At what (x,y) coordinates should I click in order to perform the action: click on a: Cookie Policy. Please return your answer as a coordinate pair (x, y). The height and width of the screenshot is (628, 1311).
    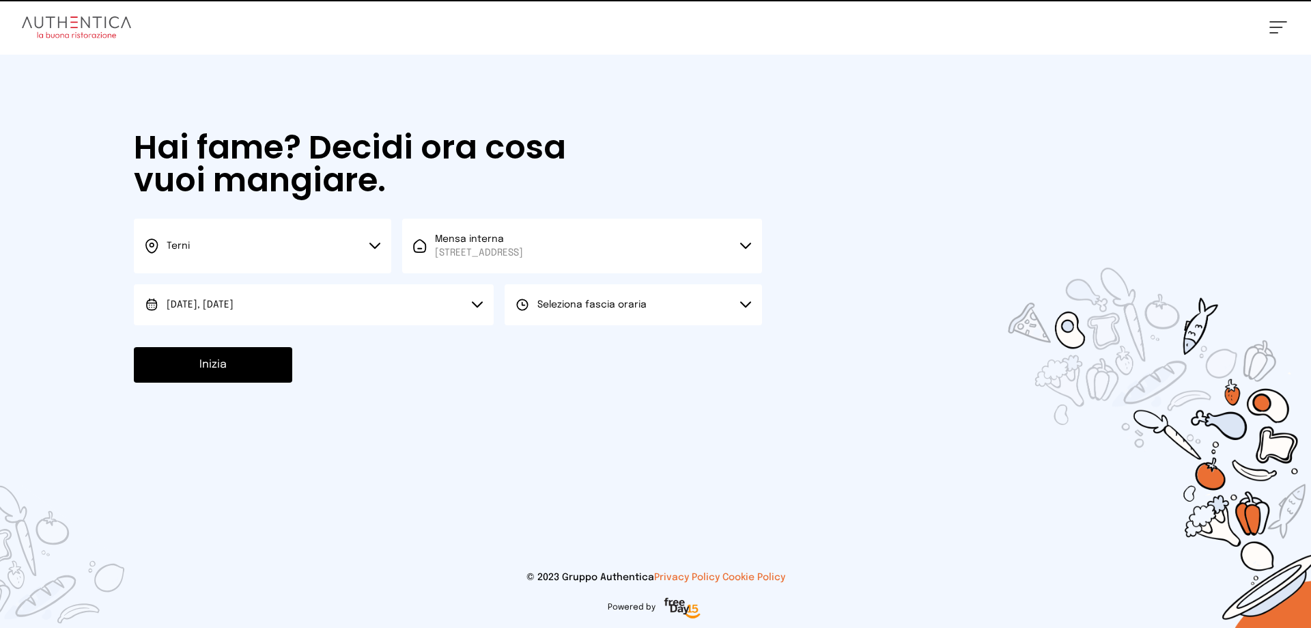
    Looking at the image, I should click on (754, 577).